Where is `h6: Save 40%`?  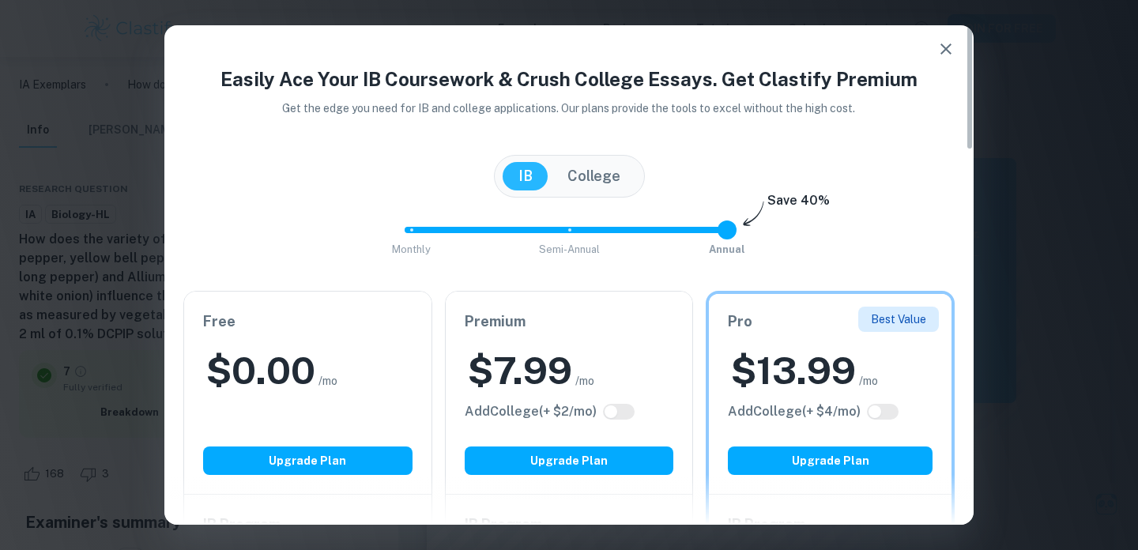 h6: Save 40% is located at coordinates (798, 205).